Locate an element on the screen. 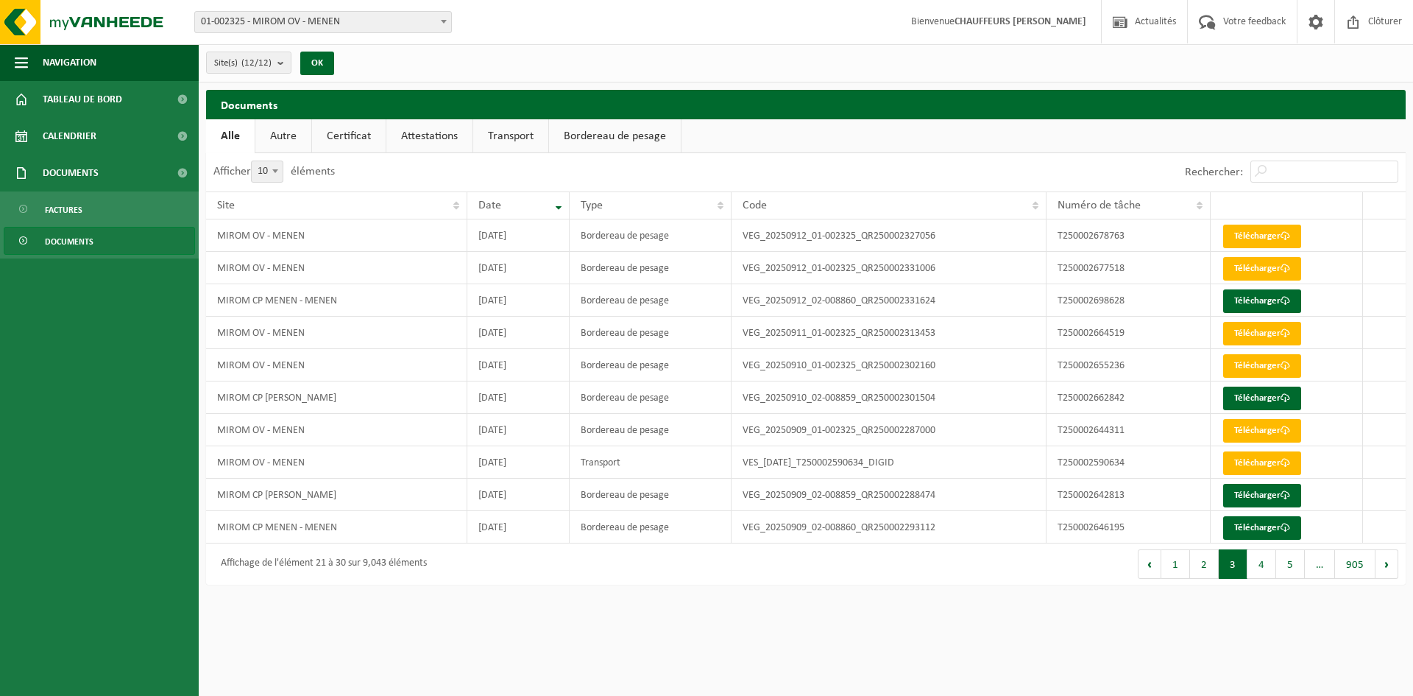 This screenshot has width=1413, height=696. a: Attestations is located at coordinates (429, 136).